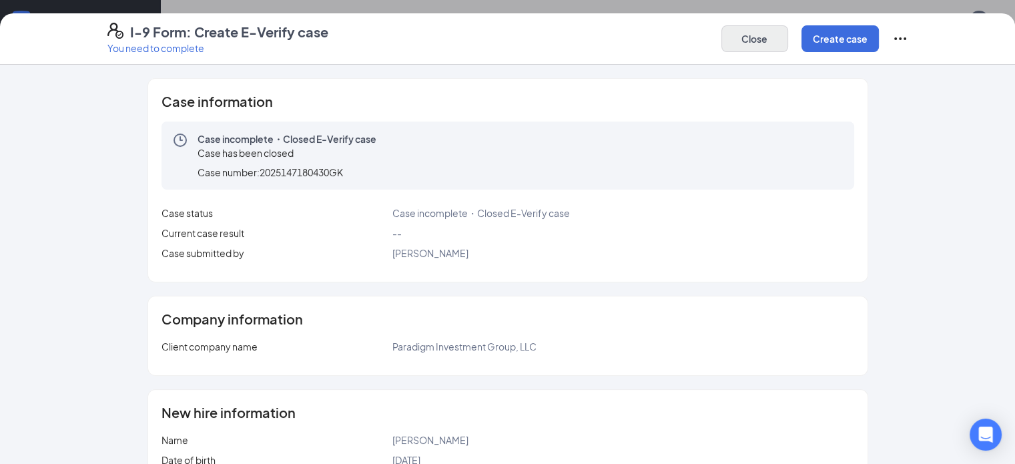 The image size is (1015, 464). I want to click on span: Company information, so click(232, 319).